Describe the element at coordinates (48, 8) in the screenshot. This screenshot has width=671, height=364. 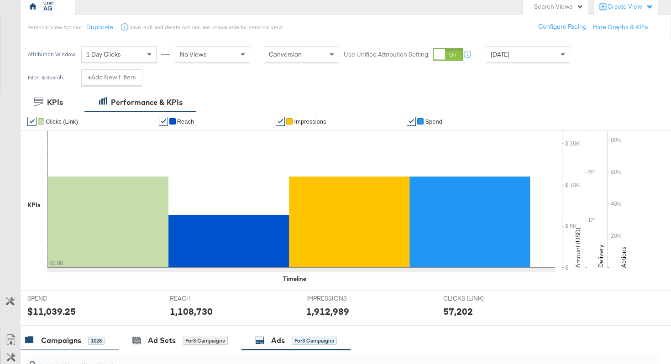
I see `div: AG` at that location.